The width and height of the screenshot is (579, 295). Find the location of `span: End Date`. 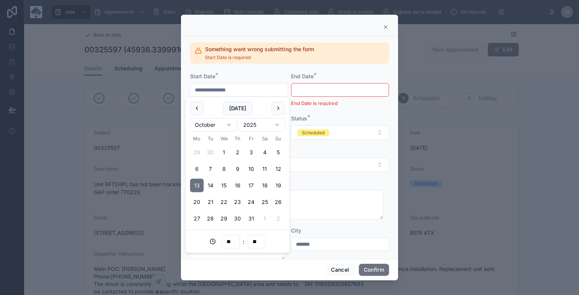

span: End Date is located at coordinates (302, 76).